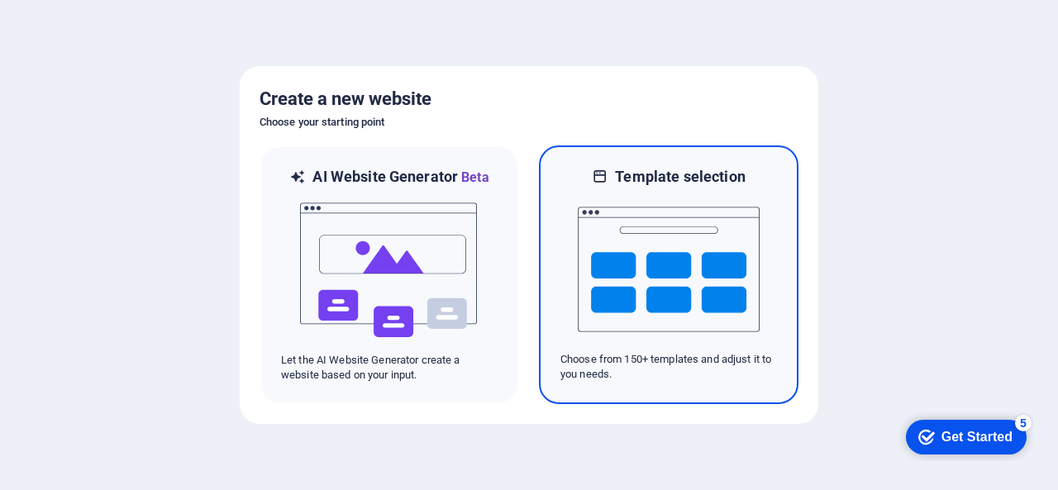 The image size is (1058, 490). I want to click on div: AI Website GeneratorBetaaiLet the AI Website Generator create a website based on your input., so click(389, 274).